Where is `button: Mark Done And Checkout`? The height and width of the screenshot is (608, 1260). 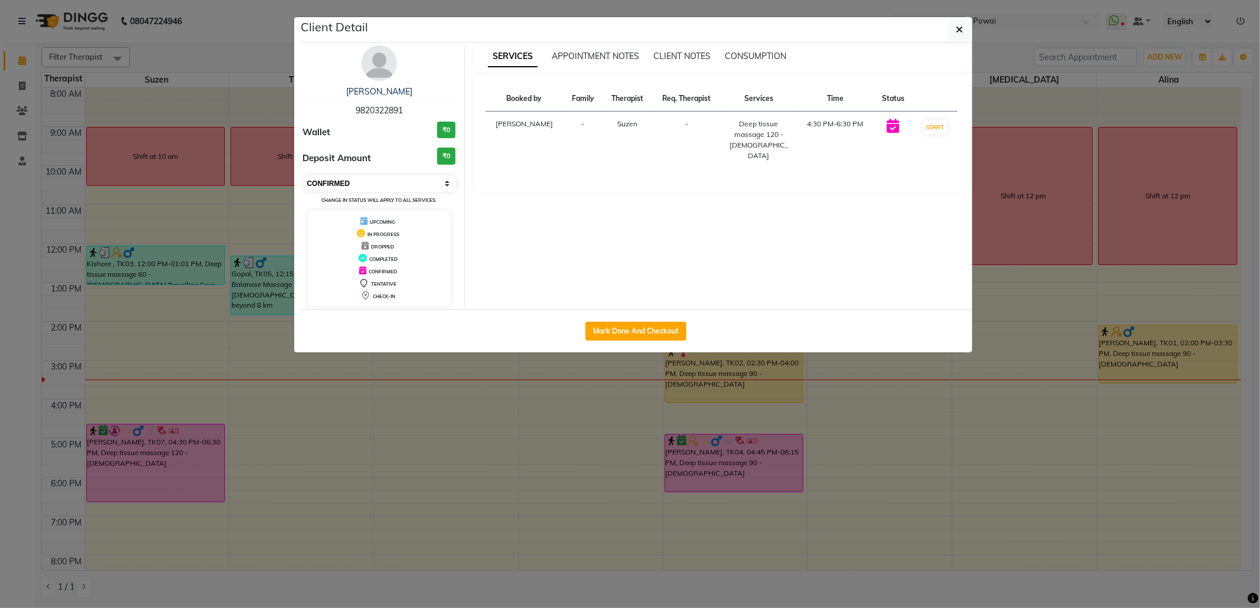 button: Mark Done And Checkout is located at coordinates (635, 331).